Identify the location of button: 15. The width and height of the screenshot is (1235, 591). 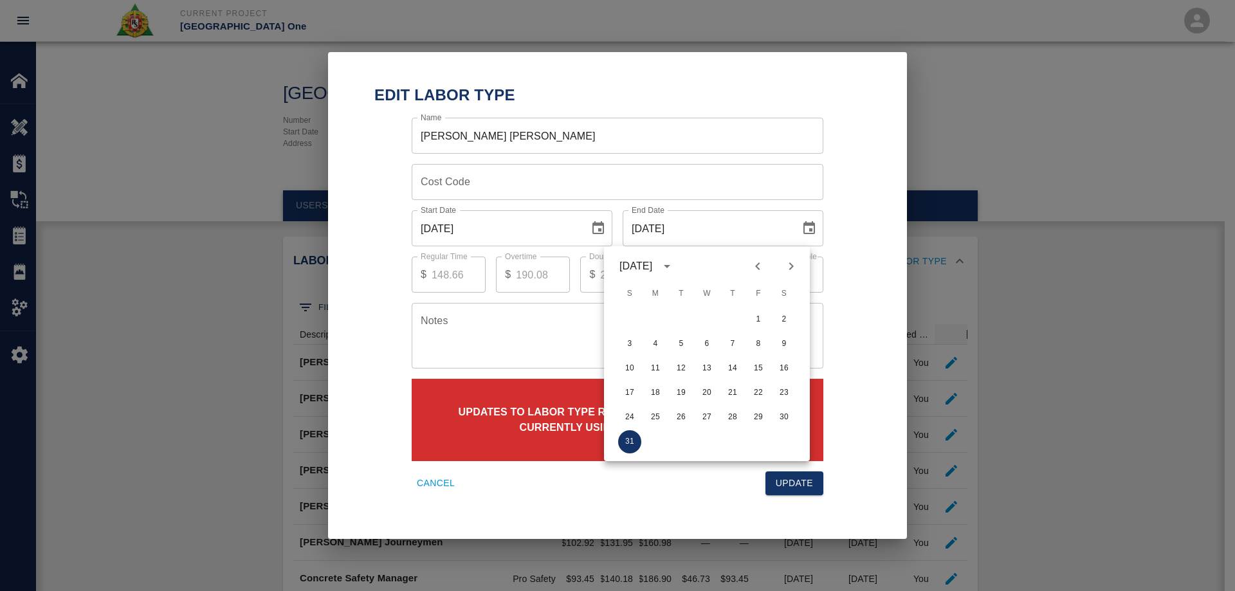
(758, 369).